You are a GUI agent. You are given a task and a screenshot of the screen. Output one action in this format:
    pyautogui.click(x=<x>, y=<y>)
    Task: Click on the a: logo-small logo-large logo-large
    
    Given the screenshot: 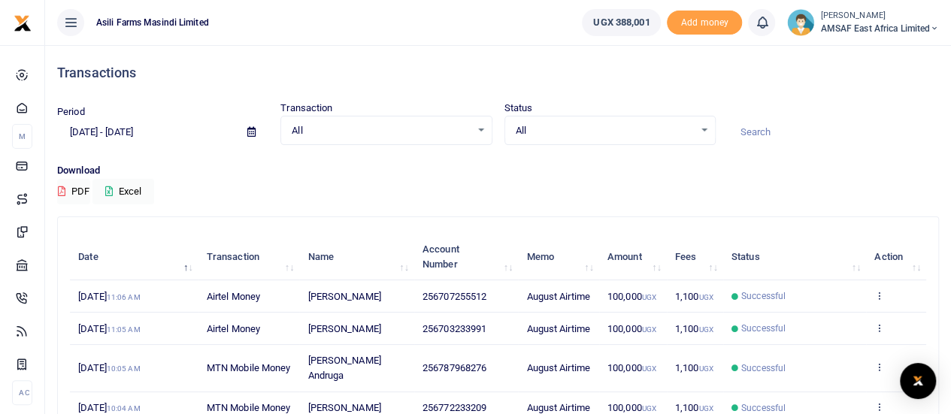 What is the action you would take?
    pyautogui.click(x=23, y=22)
    